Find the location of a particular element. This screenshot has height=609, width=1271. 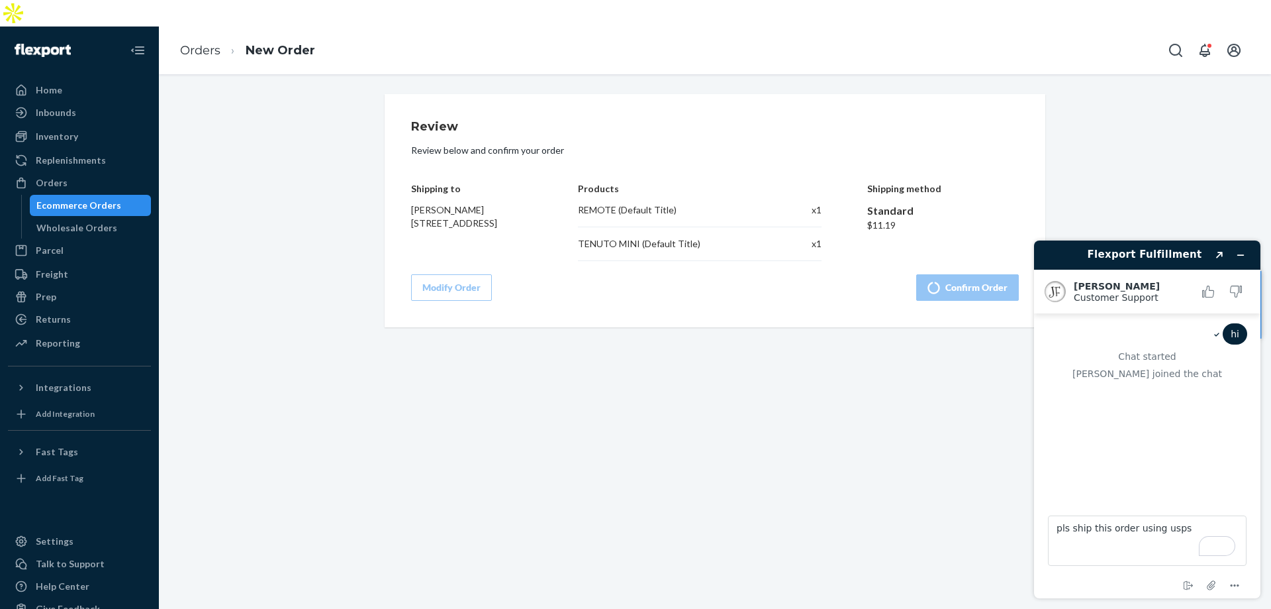

div: Returns is located at coordinates (53, 319).